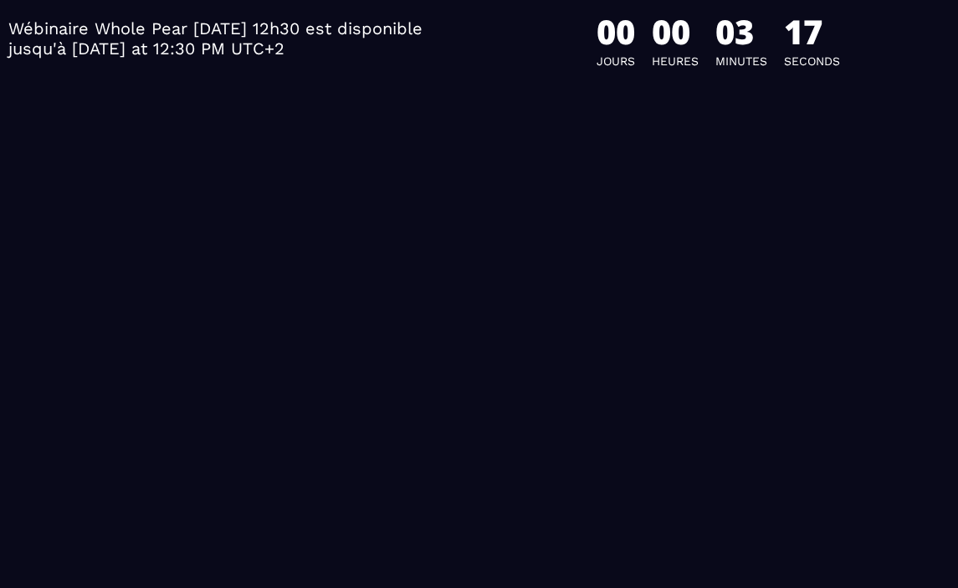 The image size is (958, 588). What do you see at coordinates (812, 31) in the screenshot?
I see `div: 17` at bounding box center [812, 31].